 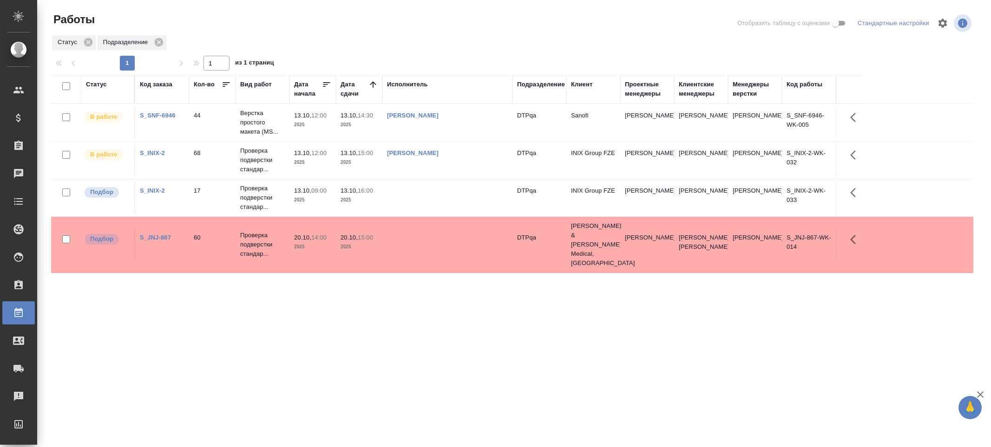 I want to click on div: split button, so click(x=893, y=23).